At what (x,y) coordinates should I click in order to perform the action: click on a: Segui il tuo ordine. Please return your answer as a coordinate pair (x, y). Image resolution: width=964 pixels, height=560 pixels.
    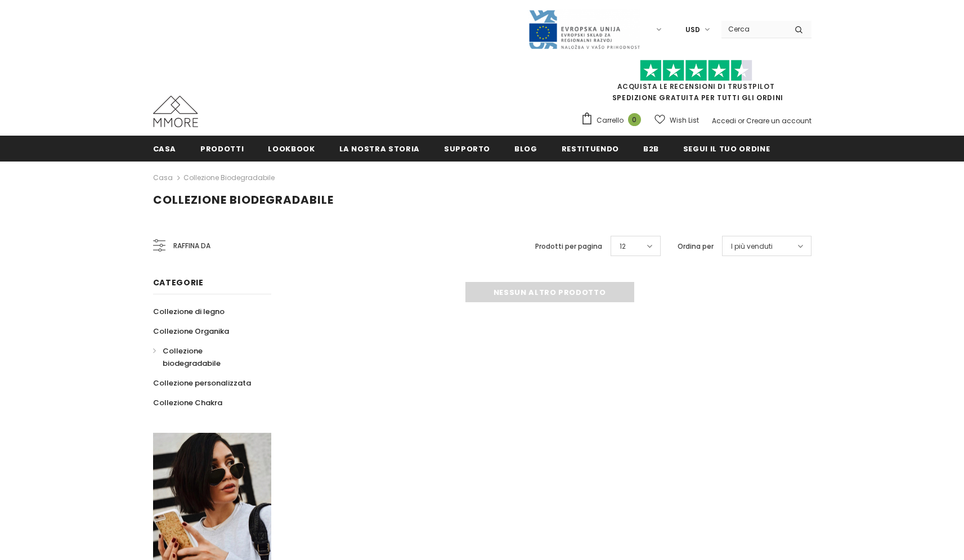
    Looking at the image, I should click on (726, 148).